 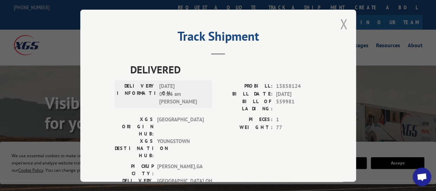 What do you see at coordinates (134, 126) in the screenshot?
I see `label: XGS ORIGIN HUB:` at bounding box center [134, 126].